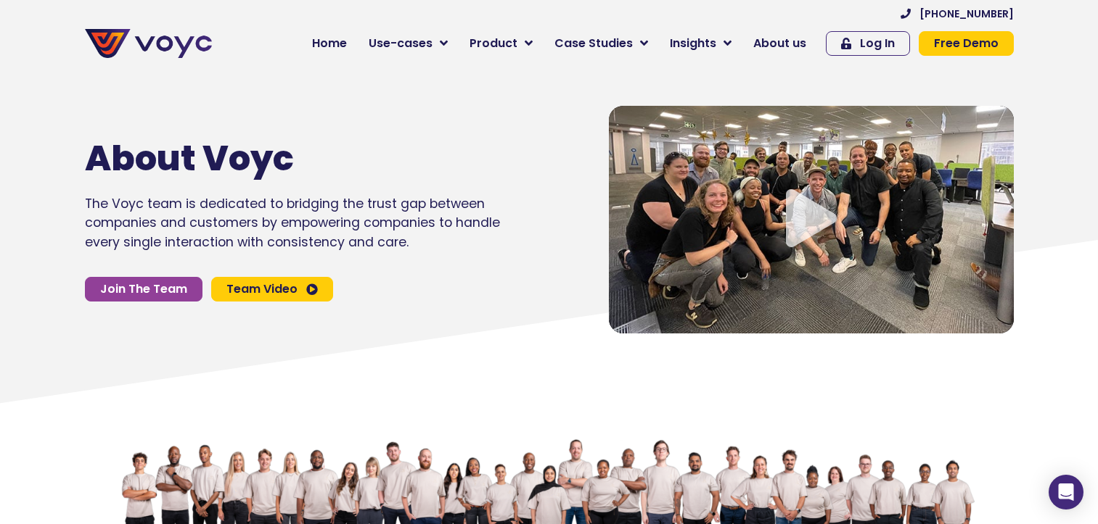  What do you see at coordinates (400, 44) in the screenshot?
I see `span: Use-cases` at bounding box center [400, 44].